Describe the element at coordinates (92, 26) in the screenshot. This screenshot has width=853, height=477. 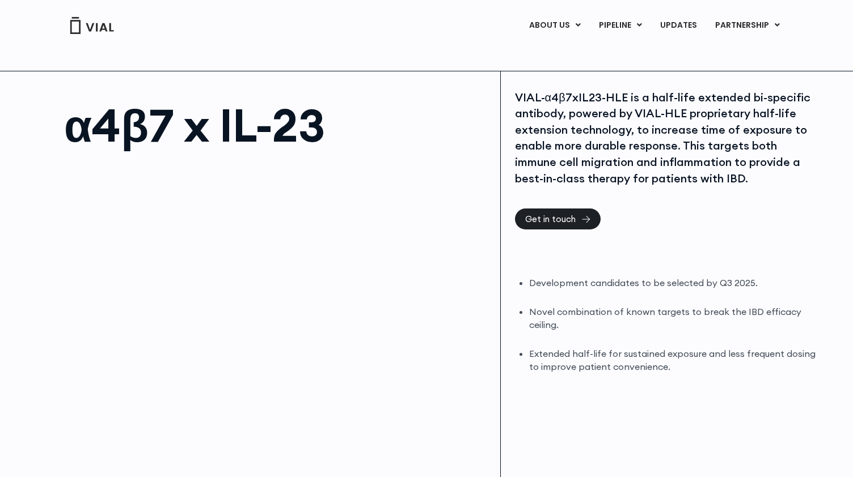
I see `img: Vial Logo` at that location.